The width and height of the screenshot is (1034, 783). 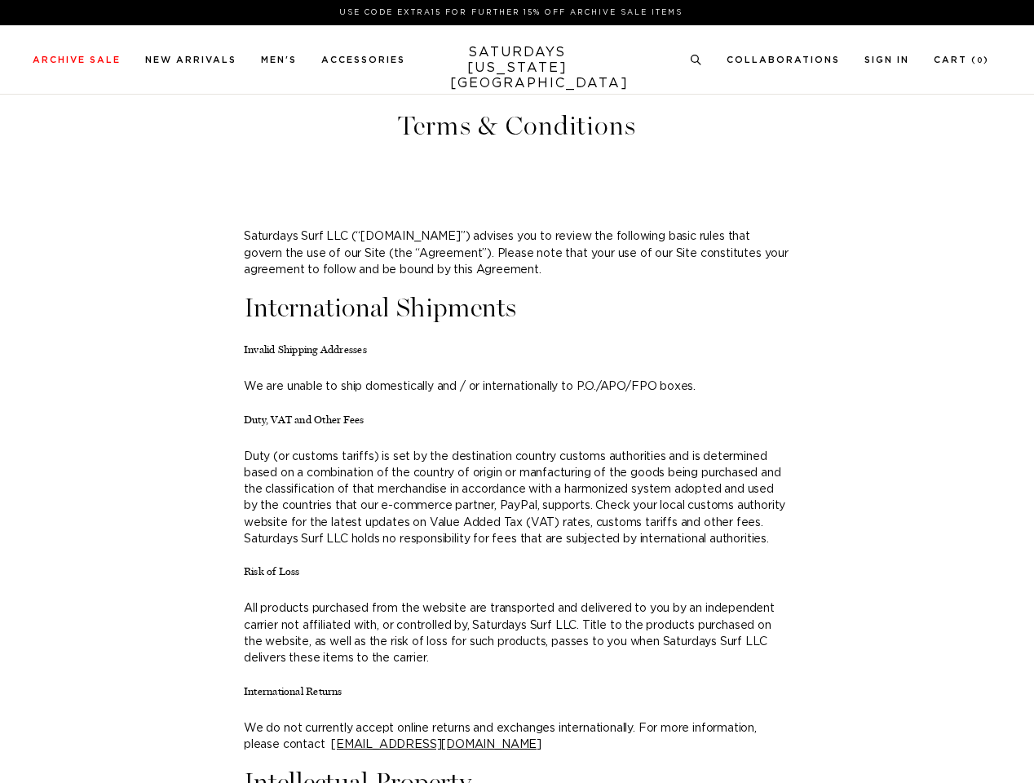 I want to click on h1: International Shipments, so click(x=517, y=308).